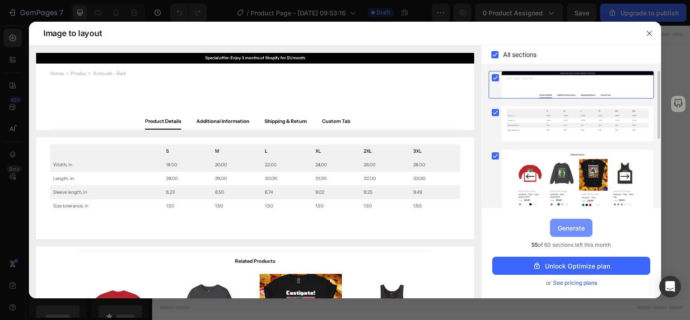 This screenshot has width=690, height=320. Describe the element at coordinates (575, 283) in the screenshot. I see `span: See pricing plans` at that location.